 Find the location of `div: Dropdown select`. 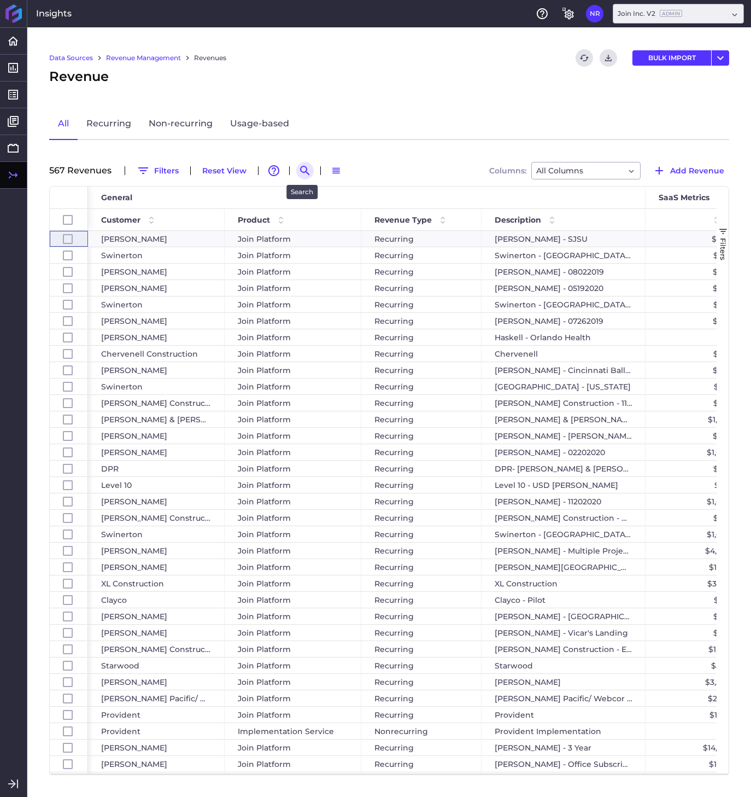

div: Dropdown select is located at coordinates (586, 171).